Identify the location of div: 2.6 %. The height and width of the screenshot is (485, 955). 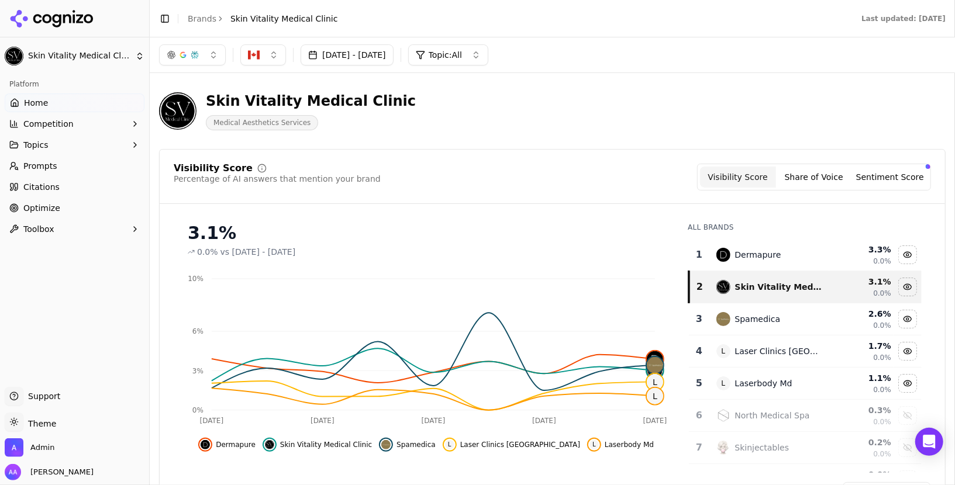
(861, 314).